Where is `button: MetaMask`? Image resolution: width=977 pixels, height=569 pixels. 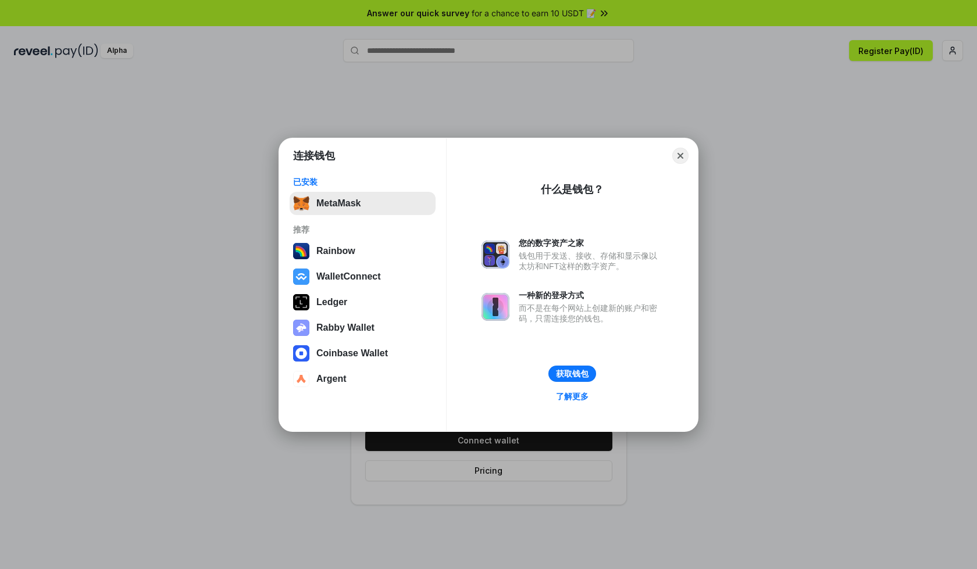
button: MetaMask is located at coordinates (362, 204).